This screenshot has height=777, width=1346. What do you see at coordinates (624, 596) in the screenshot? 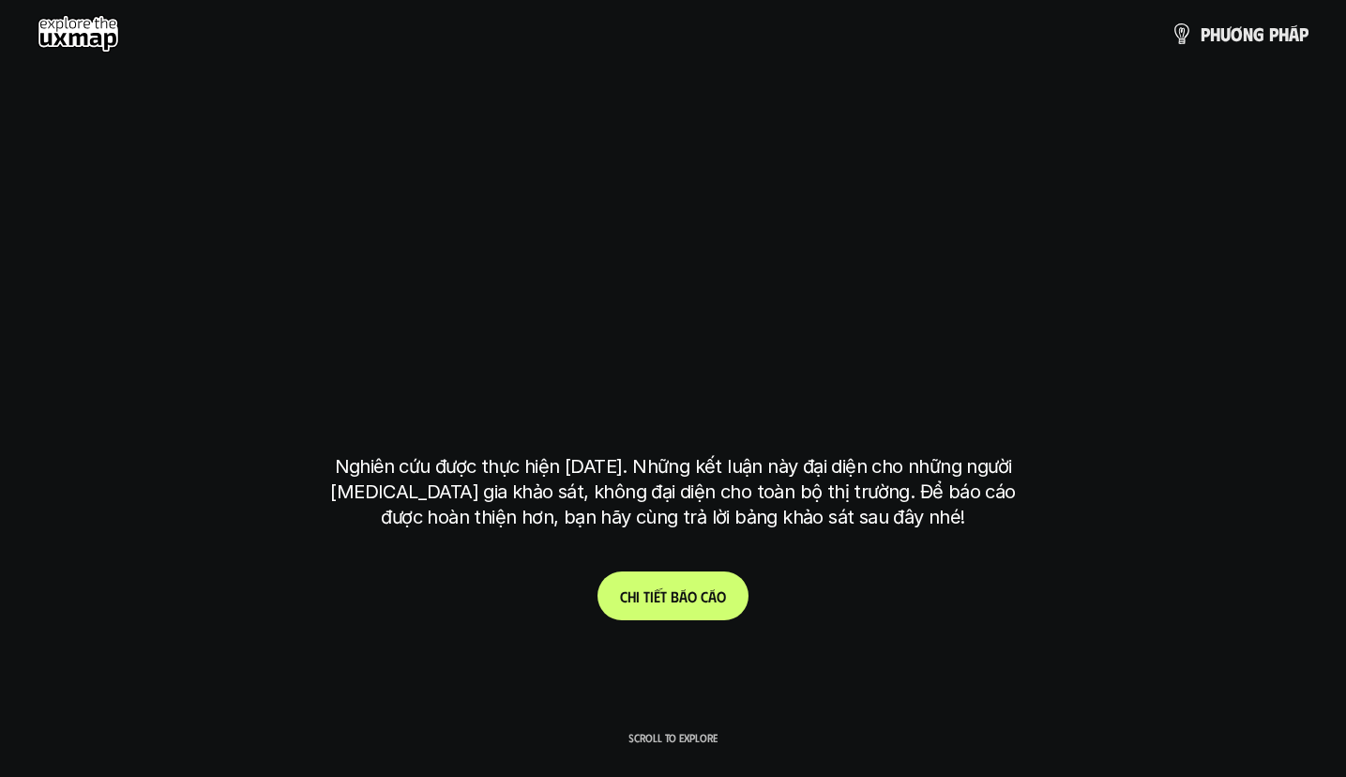
I see `span: C` at bounding box center [624, 596].